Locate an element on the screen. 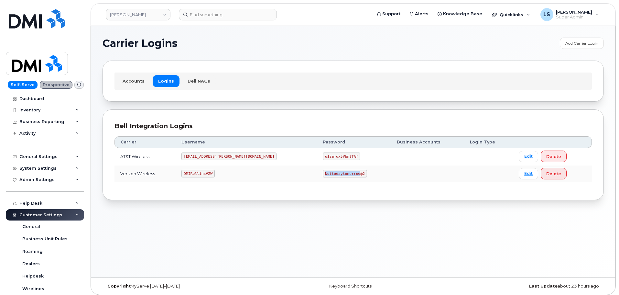 This screenshot has height=295, width=619. a: Add Carrier Login is located at coordinates (582, 43).